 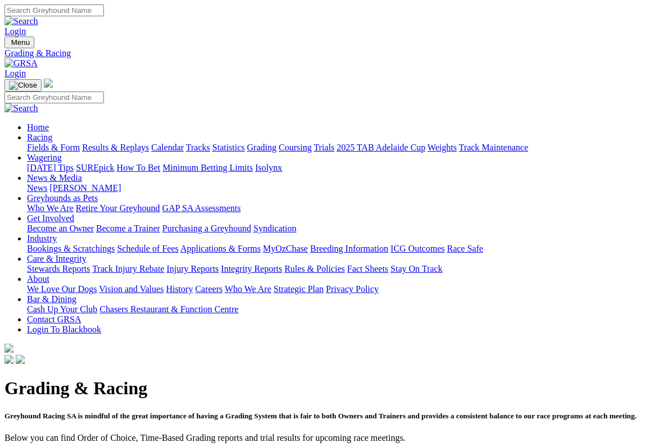 What do you see at coordinates (331, 438) in the screenshot?
I see `p: Below you can find Order of Choice, Time-Based Grading reports and trial results for upcoming rac...` at bounding box center [331, 438].